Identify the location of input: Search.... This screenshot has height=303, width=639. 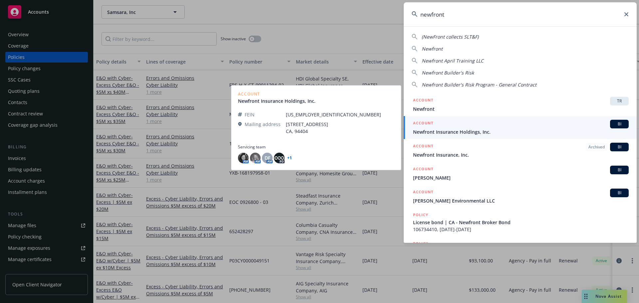
(520, 14).